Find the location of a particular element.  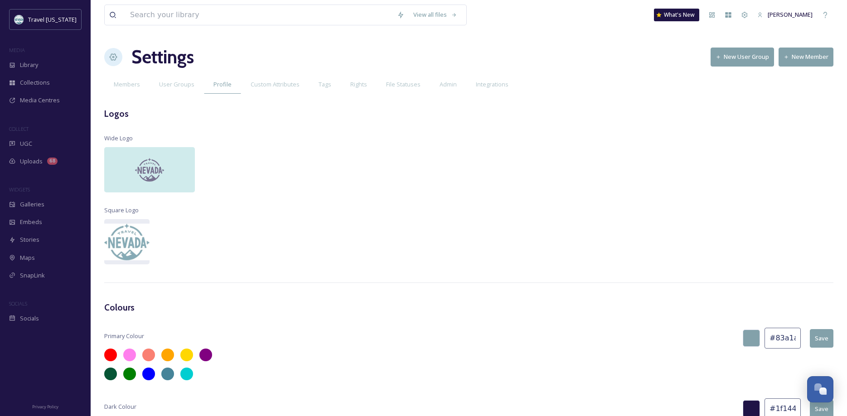

div: #468499 is located at coordinates (168, 374).